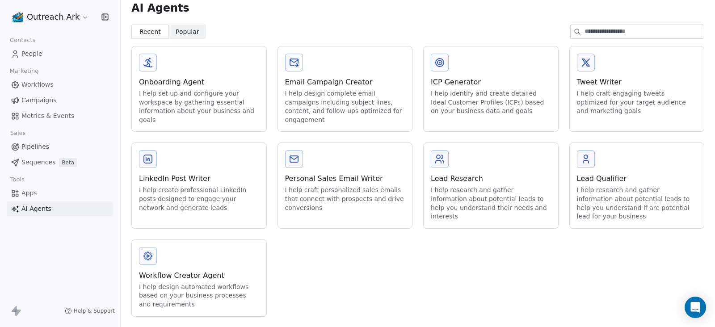 This screenshot has height=327, width=715. I want to click on a: Pipelines, so click(60, 147).